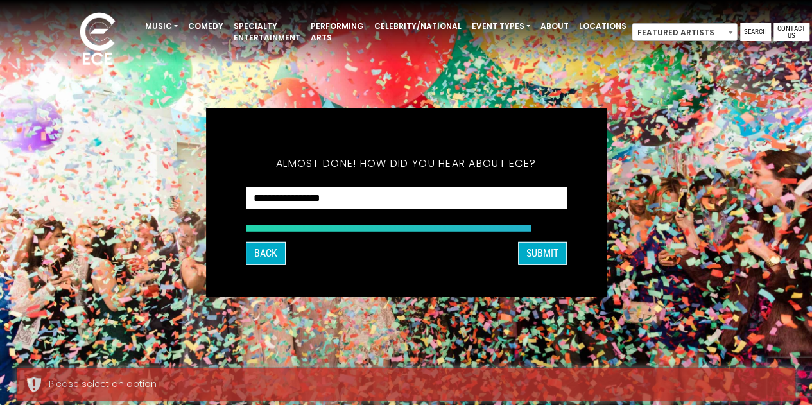 Image resolution: width=812 pixels, height=405 pixels. I want to click on button: SUBMIT, so click(542, 253).